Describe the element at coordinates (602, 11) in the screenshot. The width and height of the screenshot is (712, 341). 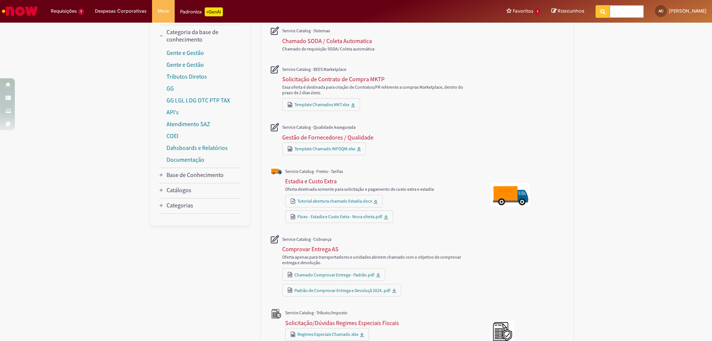
I see `button: Pesquisar` at that location.